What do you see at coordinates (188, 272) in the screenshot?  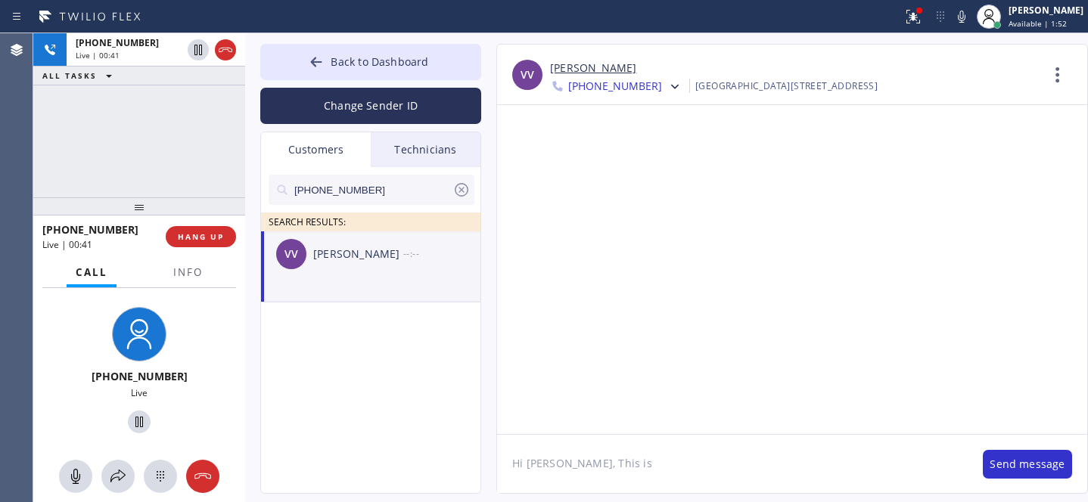 I see `button: Info` at bounding box center [188, 272].